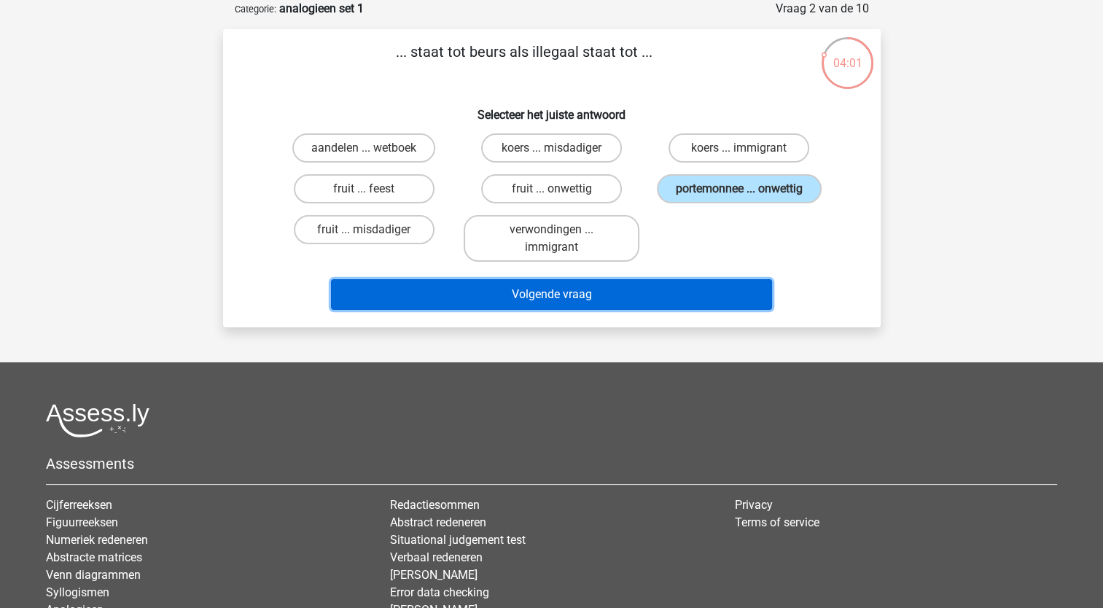  Describe the element at coordinates (98, 420) in the screenshot. I see `img: Assessly logo` at that location.